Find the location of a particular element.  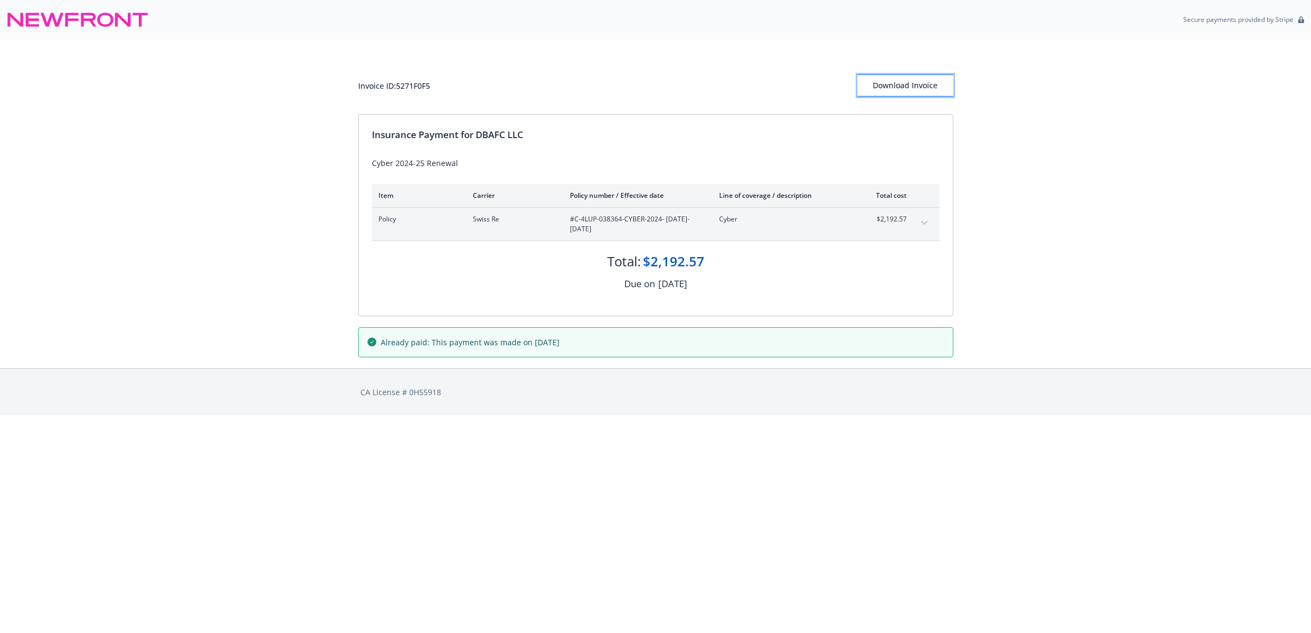

div: Invoice ID: 5271F0F5 is located at coordinates (394, 86).